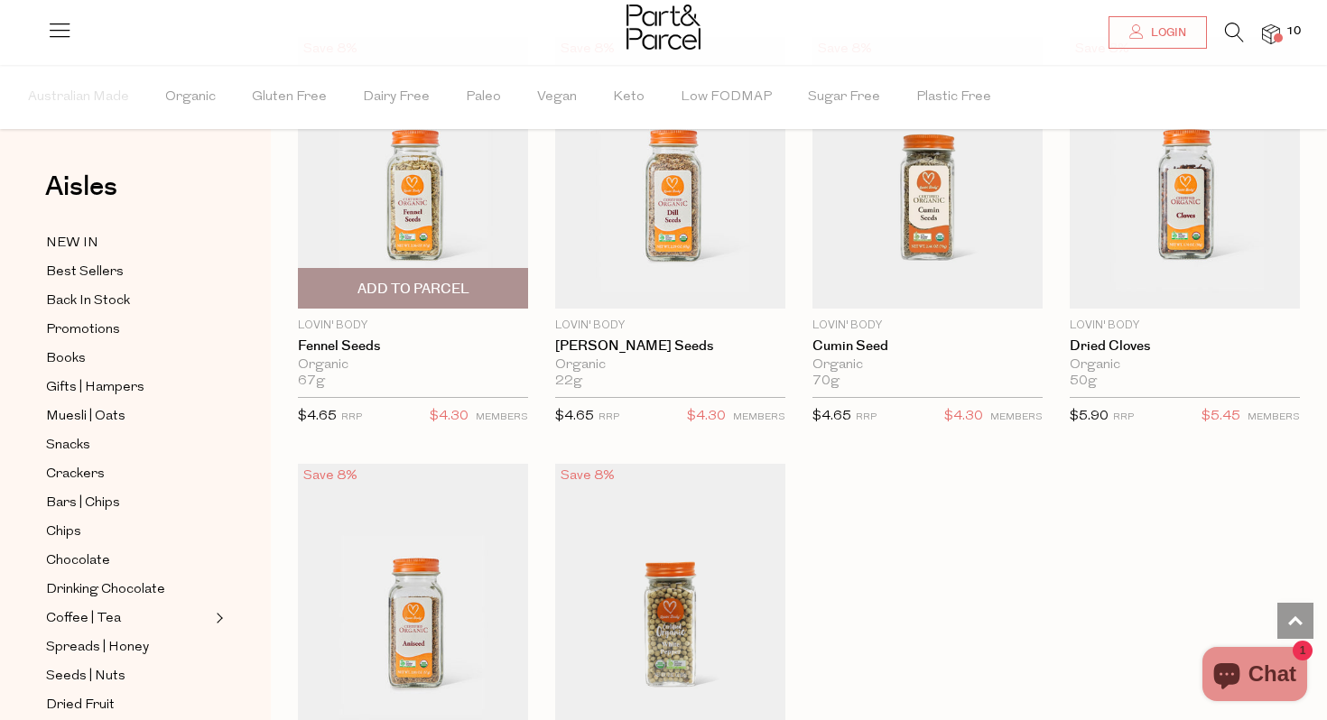  Describe the element at coordinates (1184, 172) in the screenshot. I see `img: Dried Cloves` at that location.